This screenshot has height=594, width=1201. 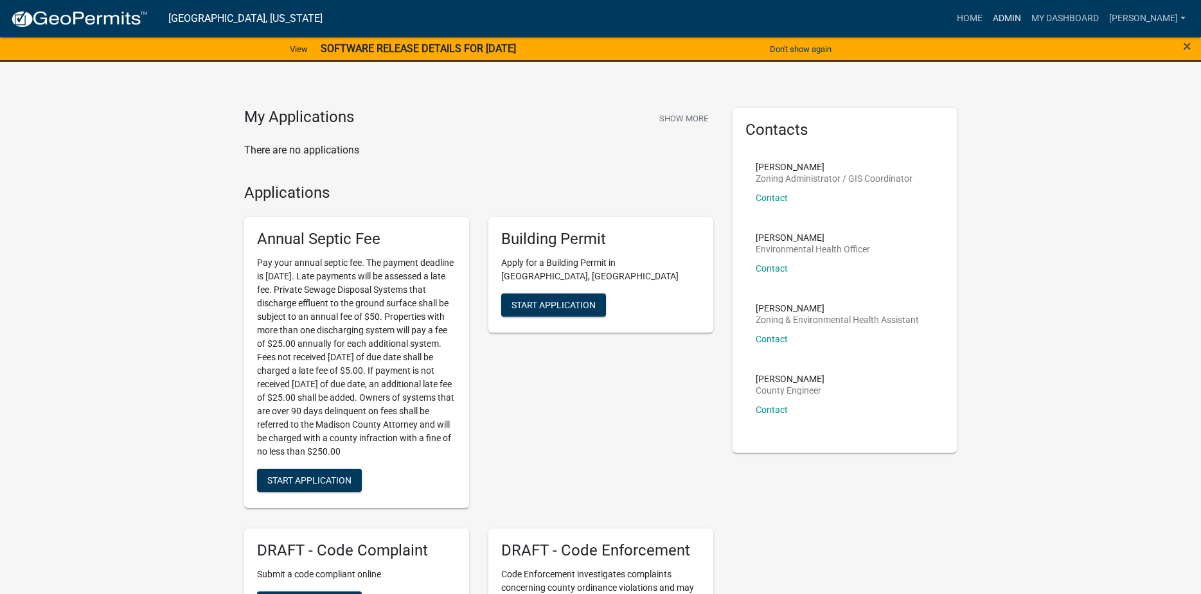 What do you see at coordinates (357, 551) in the screenshot?
I see `h5: DRAFT - Code Complaint` at bounding box center [357, 551].